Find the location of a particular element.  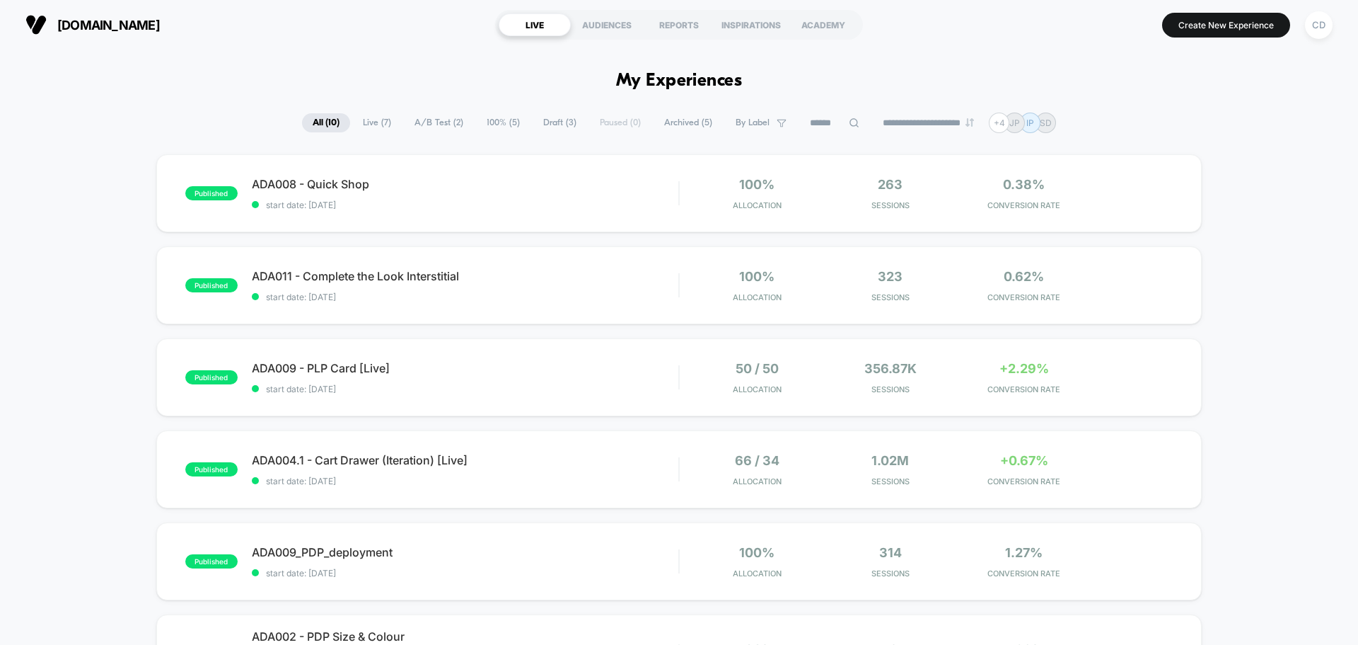

span: ADA009 - PLP Card [Live] is located at coordinates (465, 368).